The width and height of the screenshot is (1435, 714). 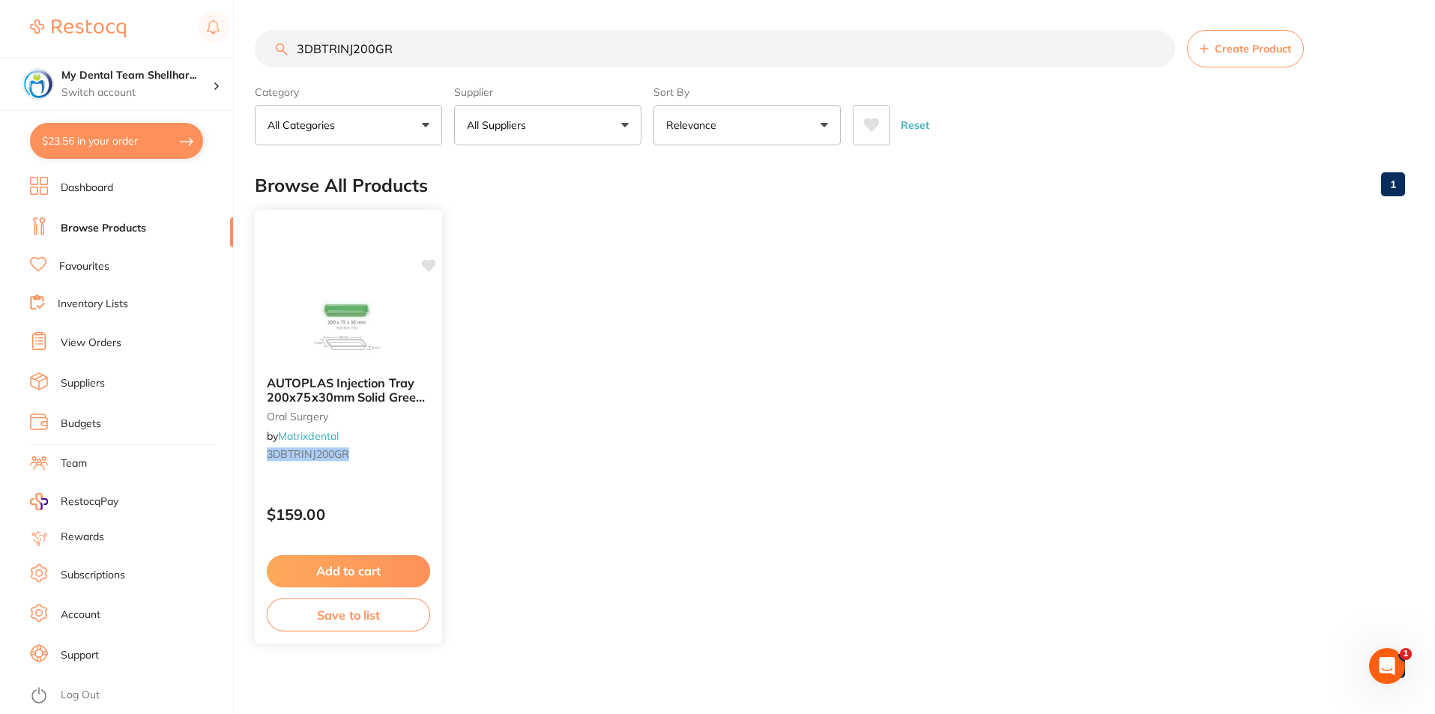 What do you see at coordinates (303, 436) in the screenshot?
I see `span: by` at bounding box center [303, 436].